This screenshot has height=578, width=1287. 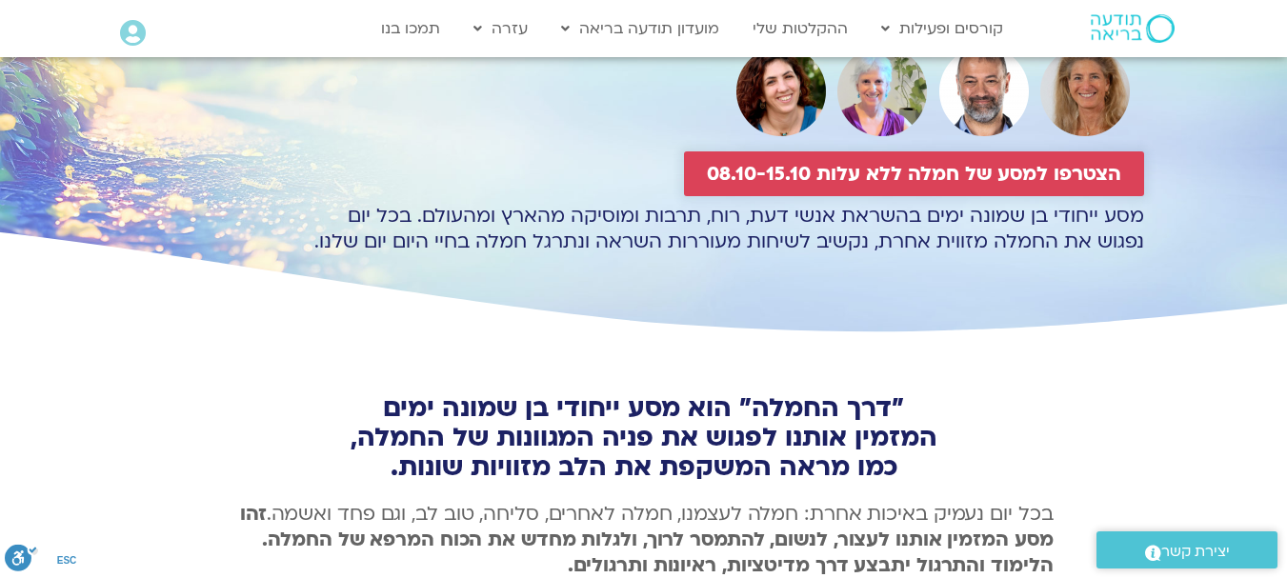 What do you see at coordinates (644, 229) in the screenshot?
I see `p: מסע ייחודי בן שמונה ימים בהשראת אנשי דעת, רוח, תרבות ומוסיקה מהארץ ומהעולם. בכל יום נפגוש את החמל...` at bounding box center [644, 229].